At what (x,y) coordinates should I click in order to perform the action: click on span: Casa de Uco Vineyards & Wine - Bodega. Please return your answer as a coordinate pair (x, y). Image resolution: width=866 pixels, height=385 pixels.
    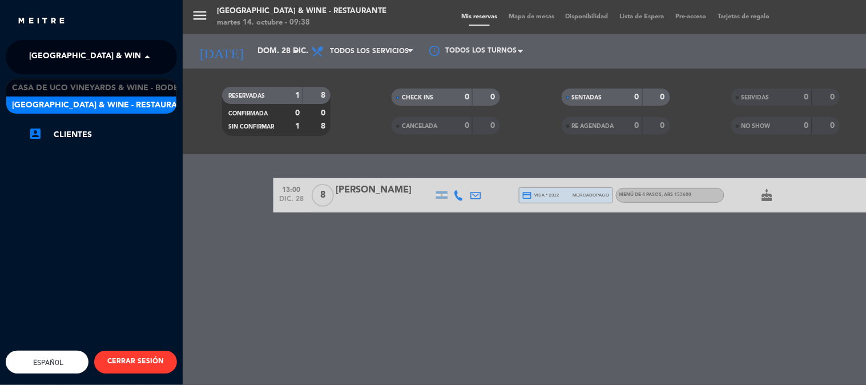
    Looking at the image, I should click on (101, 88).